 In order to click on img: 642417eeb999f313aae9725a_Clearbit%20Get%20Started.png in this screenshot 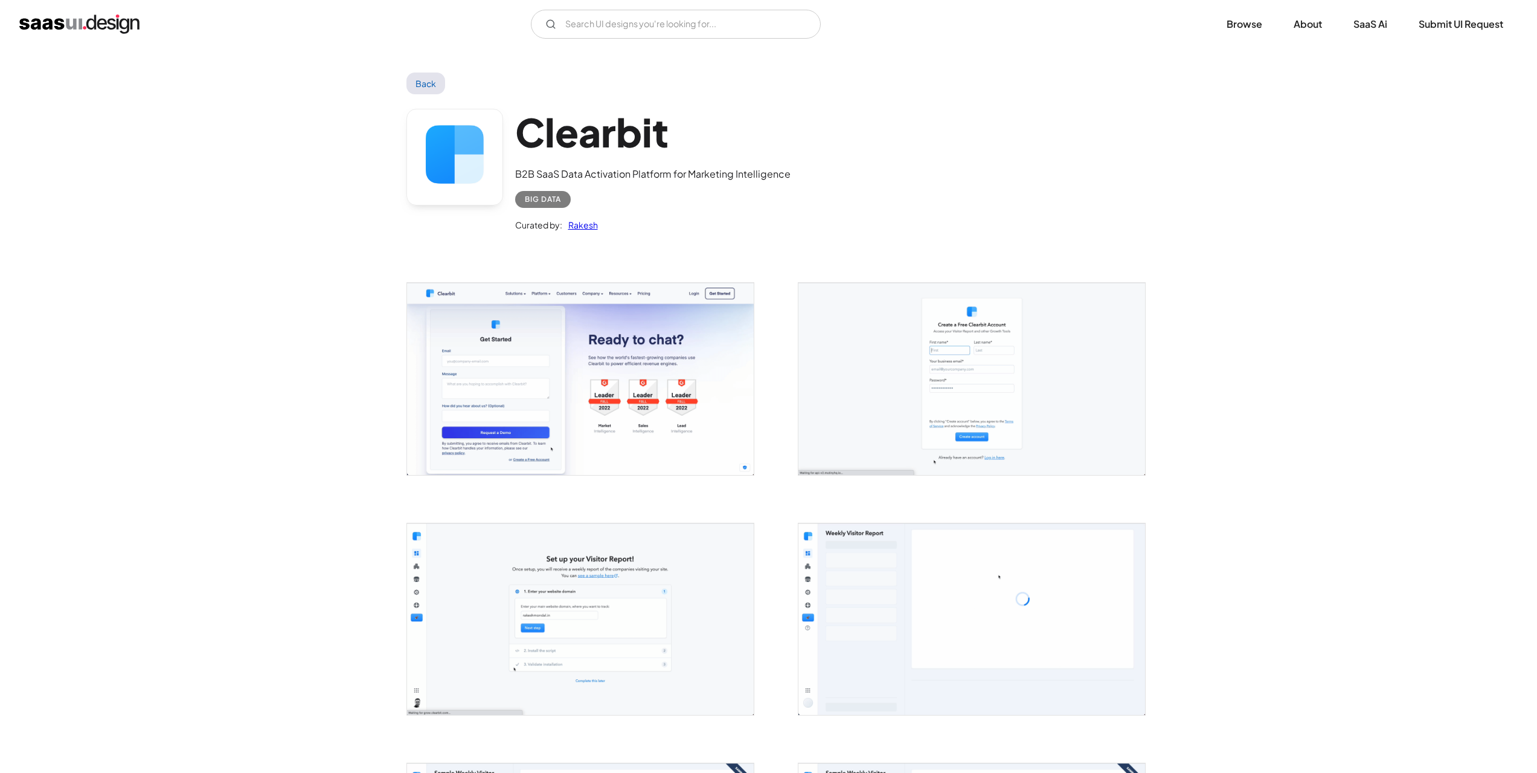, I will do `click(581, 378)`.